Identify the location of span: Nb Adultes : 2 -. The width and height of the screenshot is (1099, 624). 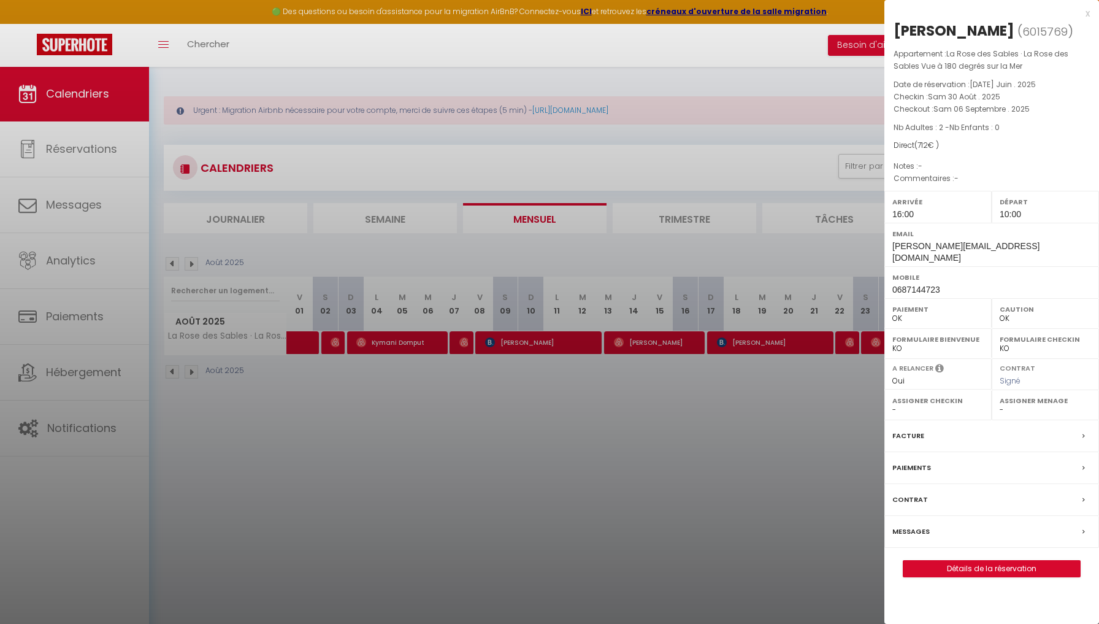
(946, 127).